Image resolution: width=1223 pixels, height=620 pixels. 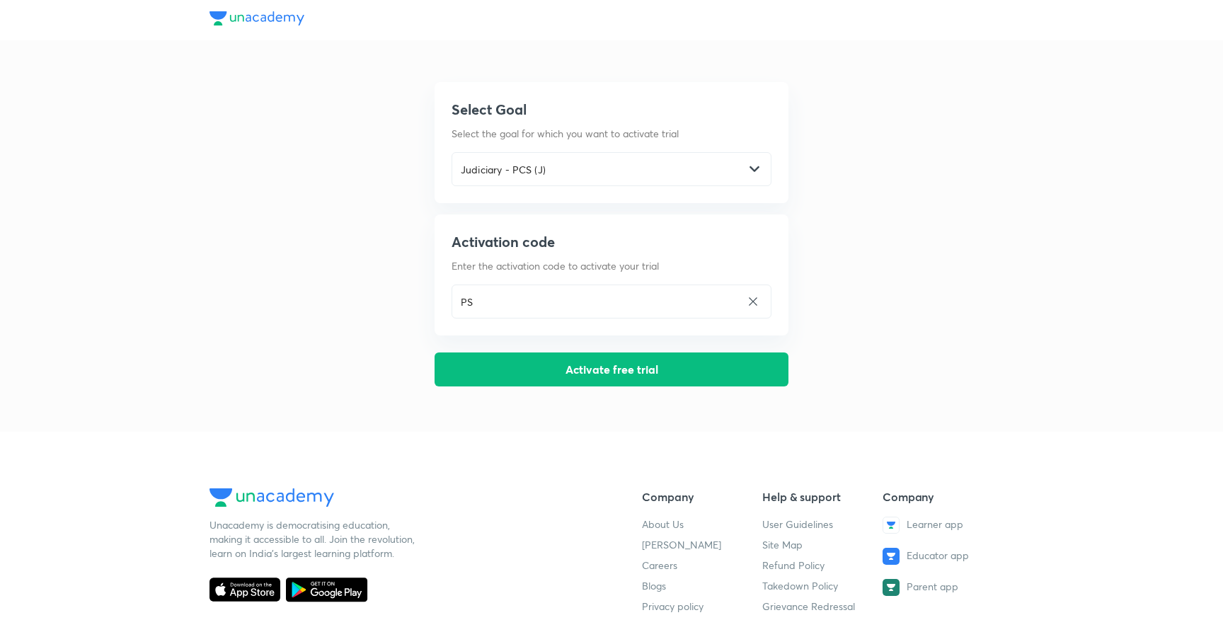 I want to click on a: Privacy policy, so click(x=672, y=606).